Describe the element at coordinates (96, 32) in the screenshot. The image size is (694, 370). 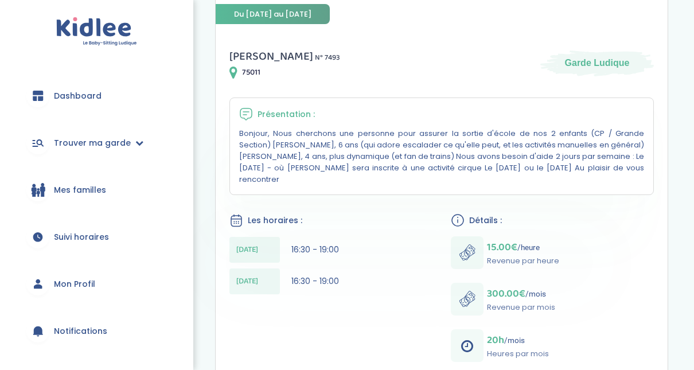
I see `img: logo.svg` at that location.